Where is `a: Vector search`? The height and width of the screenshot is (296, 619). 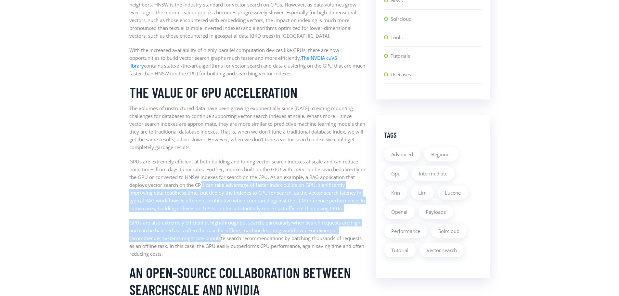
a: Vector search is located at coordinates (441, 250).